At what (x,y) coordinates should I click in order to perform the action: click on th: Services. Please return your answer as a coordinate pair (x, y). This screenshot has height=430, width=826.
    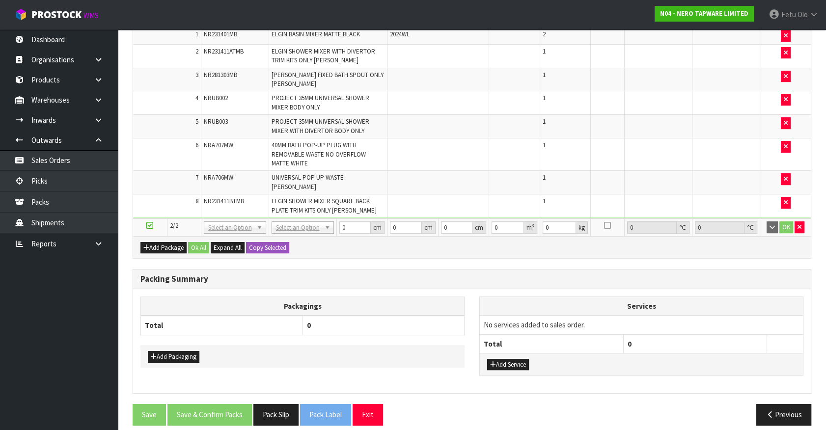
    Looking at the image, I should click on (642, 307).